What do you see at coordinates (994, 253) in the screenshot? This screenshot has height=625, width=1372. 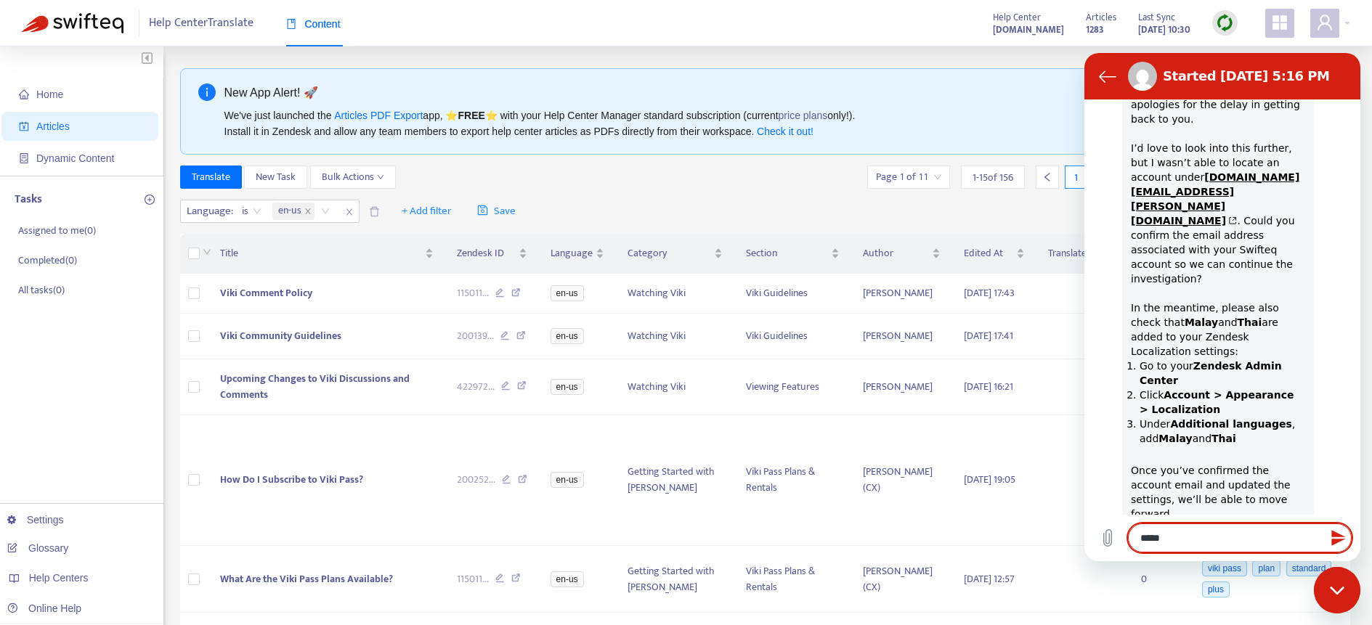 I see `th: Edited At` at bounding box center [994, 253].